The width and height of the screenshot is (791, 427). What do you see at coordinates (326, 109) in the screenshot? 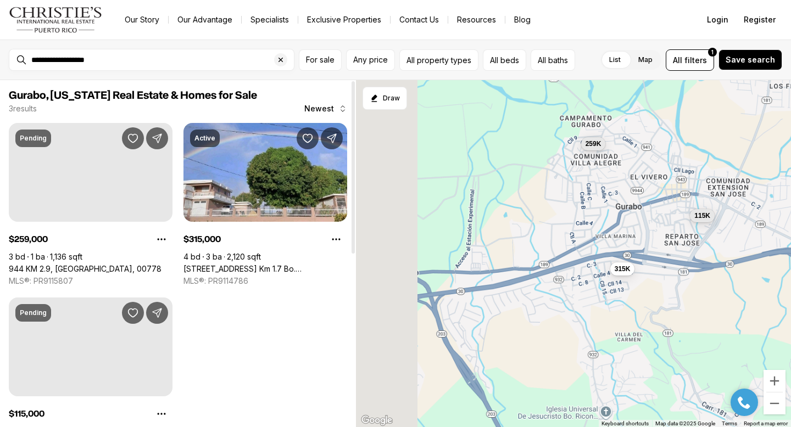
I see `button: Newest` at bounding box center [326, 109].